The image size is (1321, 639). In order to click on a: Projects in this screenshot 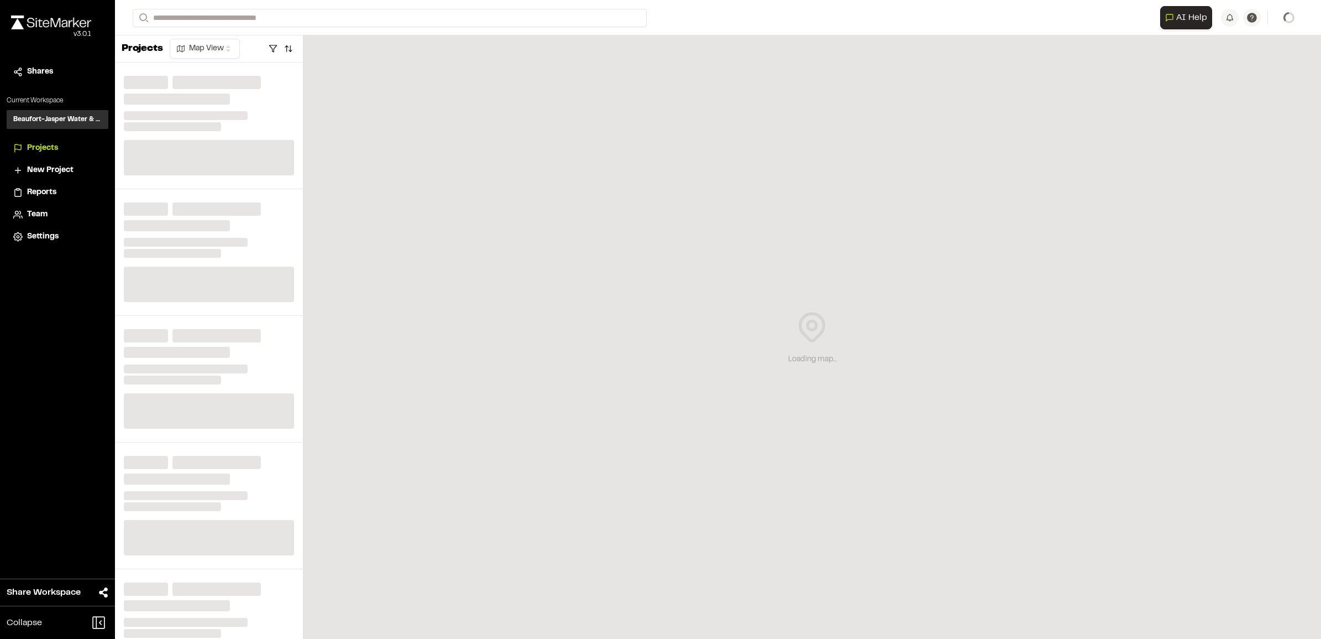, I will do `click(58, 148)`.